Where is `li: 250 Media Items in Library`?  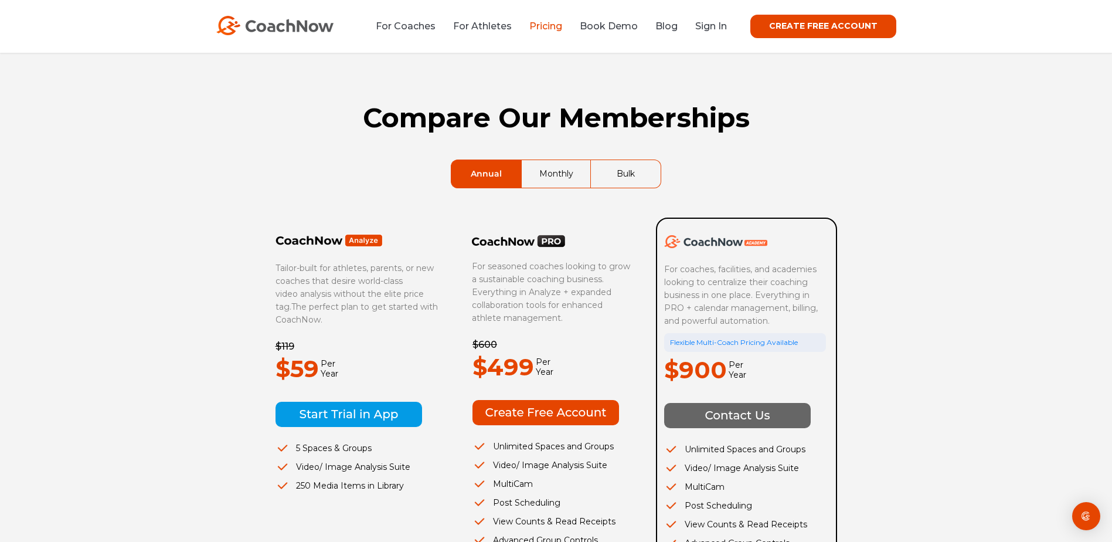 li: 250 Media Items in Library is located at coordinates (357, 486).